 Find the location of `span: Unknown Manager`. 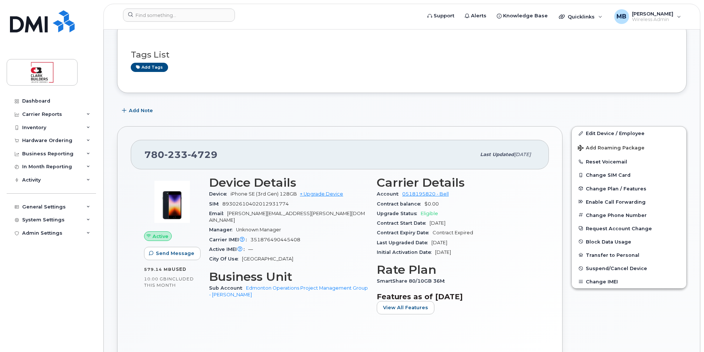

span: Unknown Manager is located at coordinates (258, 230).